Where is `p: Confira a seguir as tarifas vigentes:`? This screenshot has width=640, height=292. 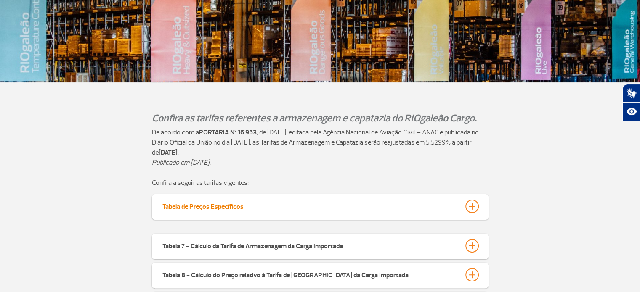
p: Confira a seguir as tarifas vigentes: is located at coordinates (320, 183).